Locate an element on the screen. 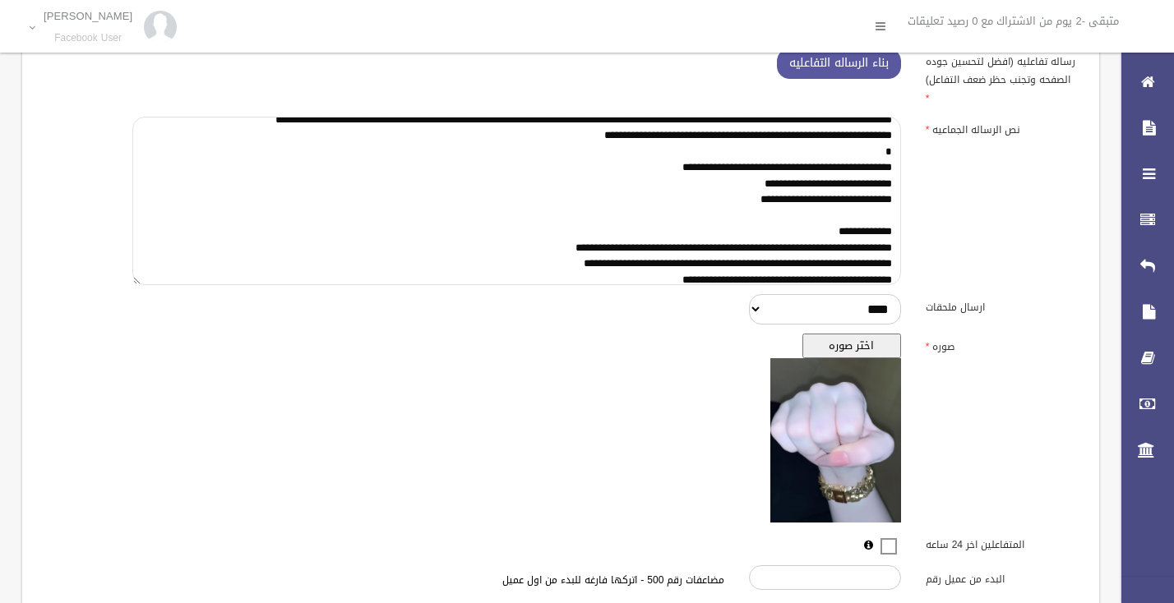  button: بناء الرساله التفاعليه is located at coordinates (838, 63).